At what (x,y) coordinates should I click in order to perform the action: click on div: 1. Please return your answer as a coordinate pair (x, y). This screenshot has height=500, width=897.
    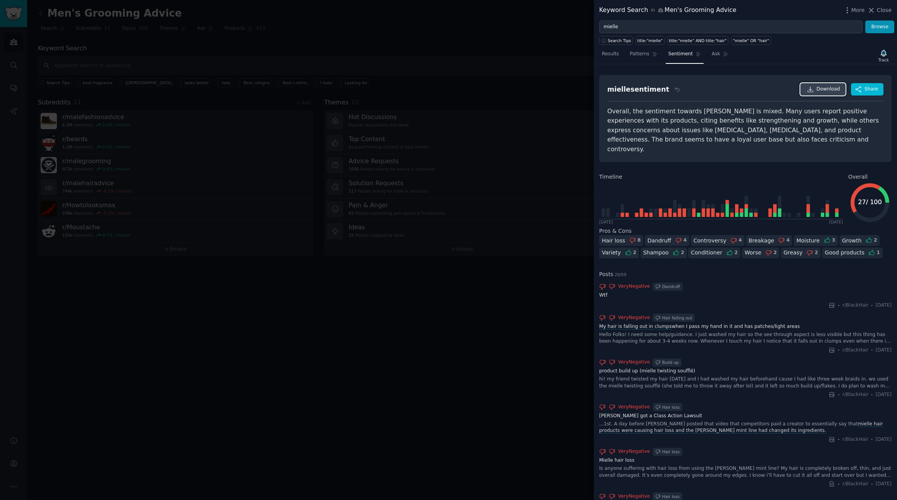
    Looking at the image, I should click on (878, 253).